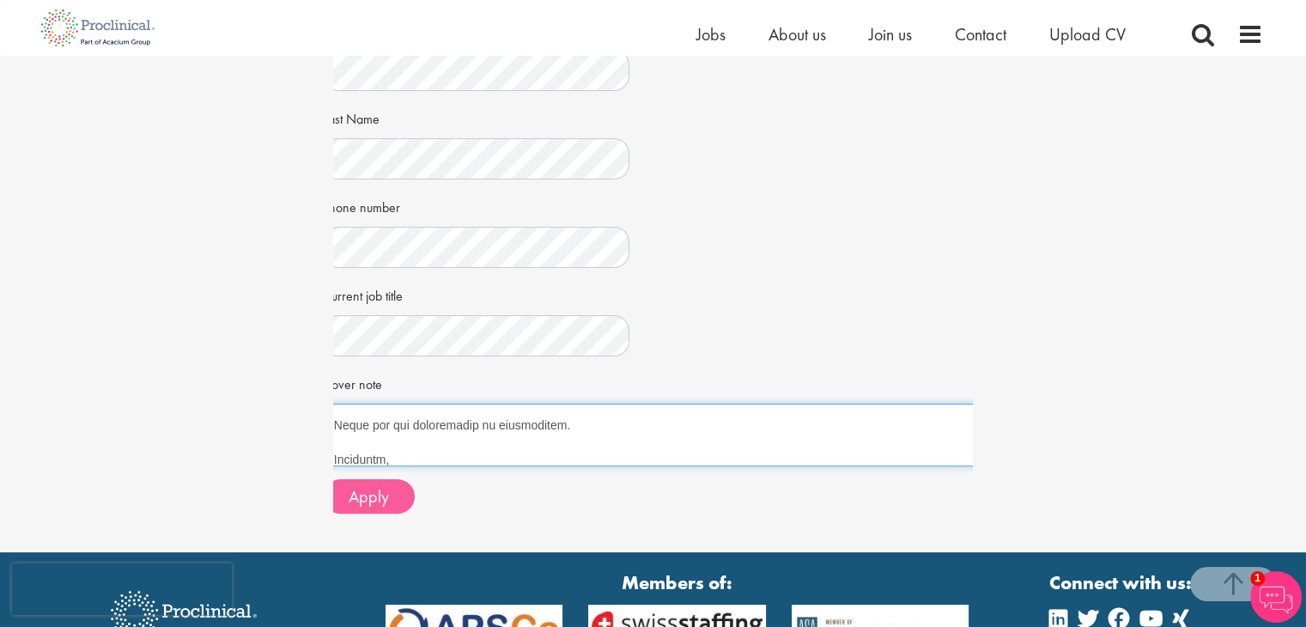 The height and width of the screenshot is (627, 1306). What do you see at coordinates (1087, 34) in the screenshot?
I see `a: Upload CV` at bounding box center [1087, 34].